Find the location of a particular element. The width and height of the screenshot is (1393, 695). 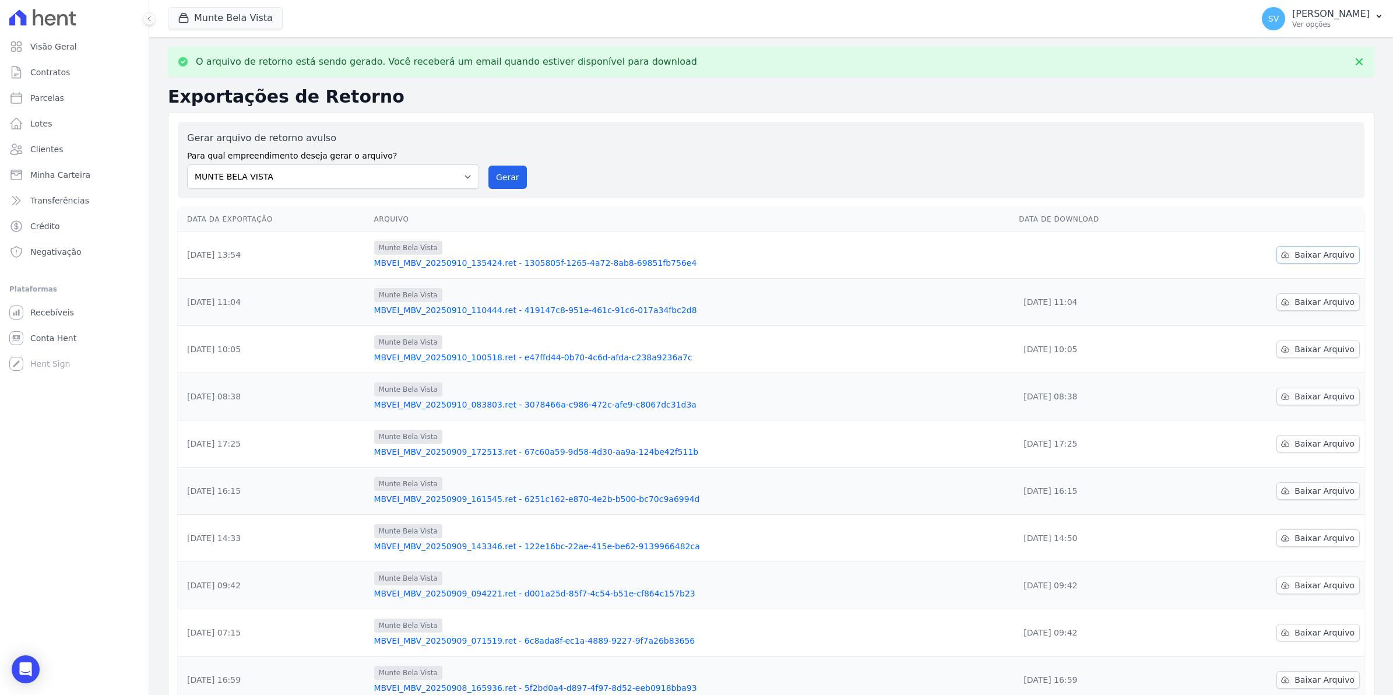

span: Lotes is located at coordinates (41, 124).